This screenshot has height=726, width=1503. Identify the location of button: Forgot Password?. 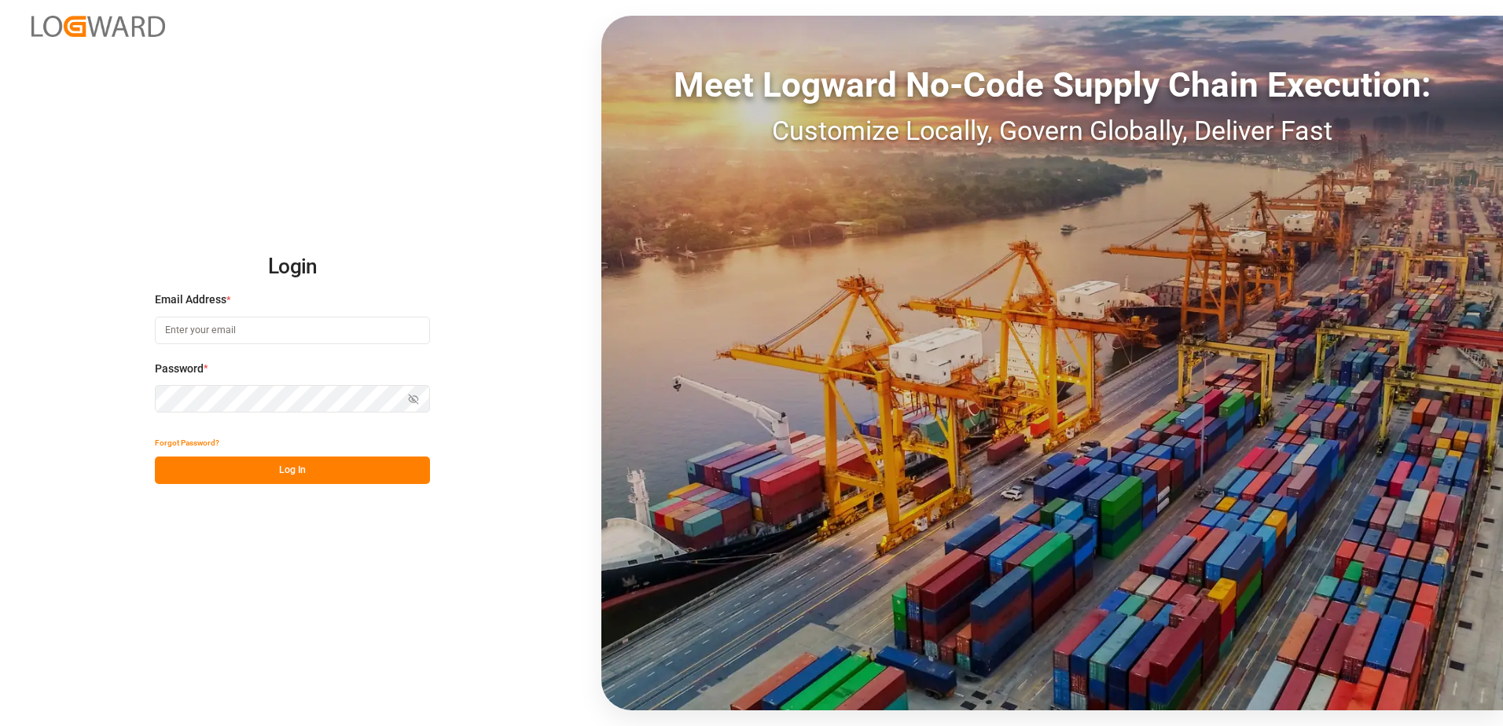
(187, 443).